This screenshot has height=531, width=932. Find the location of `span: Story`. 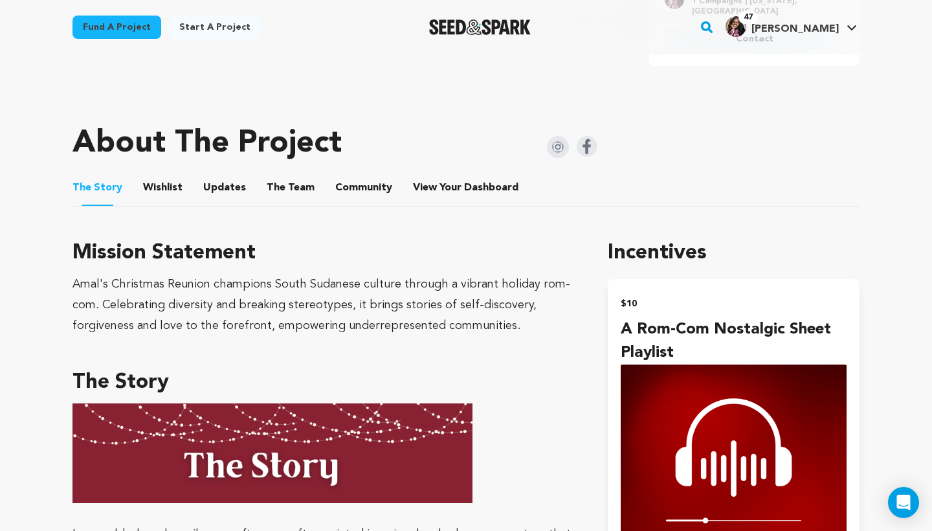

span: Story is located at coordinates (97, 188).